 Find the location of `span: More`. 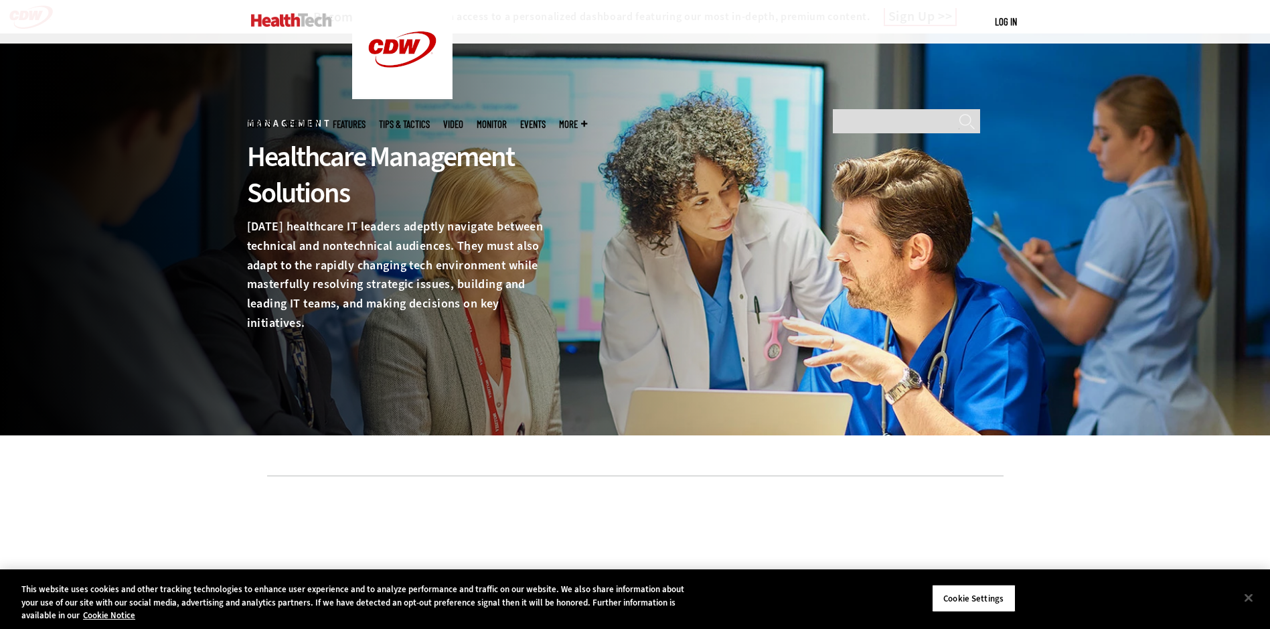

span: More is located at coordinates (573, 124).